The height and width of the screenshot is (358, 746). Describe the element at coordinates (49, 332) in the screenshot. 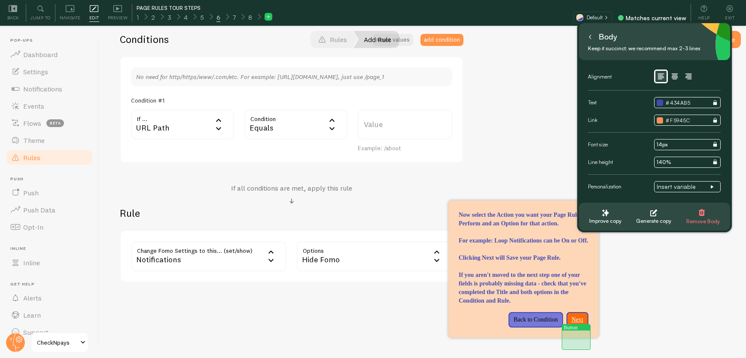

I see `a: Support` at that location.